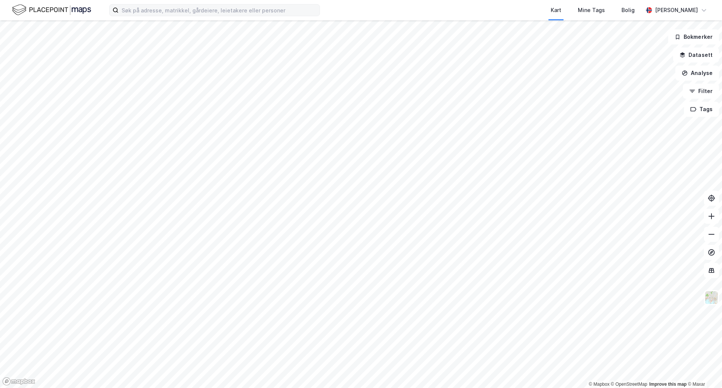 The height and width of the screenshot is (388, 722). What do you see at coordinates (556, 10) in the screenshot?
I see `div: Kart` at bounding box center [556, 10].